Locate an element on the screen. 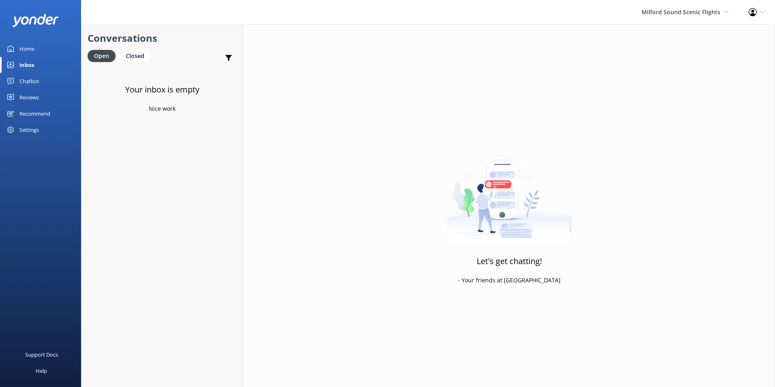 The height and width of the screenshot is (387, 775). div: Help is located at coordinates (41, 371).